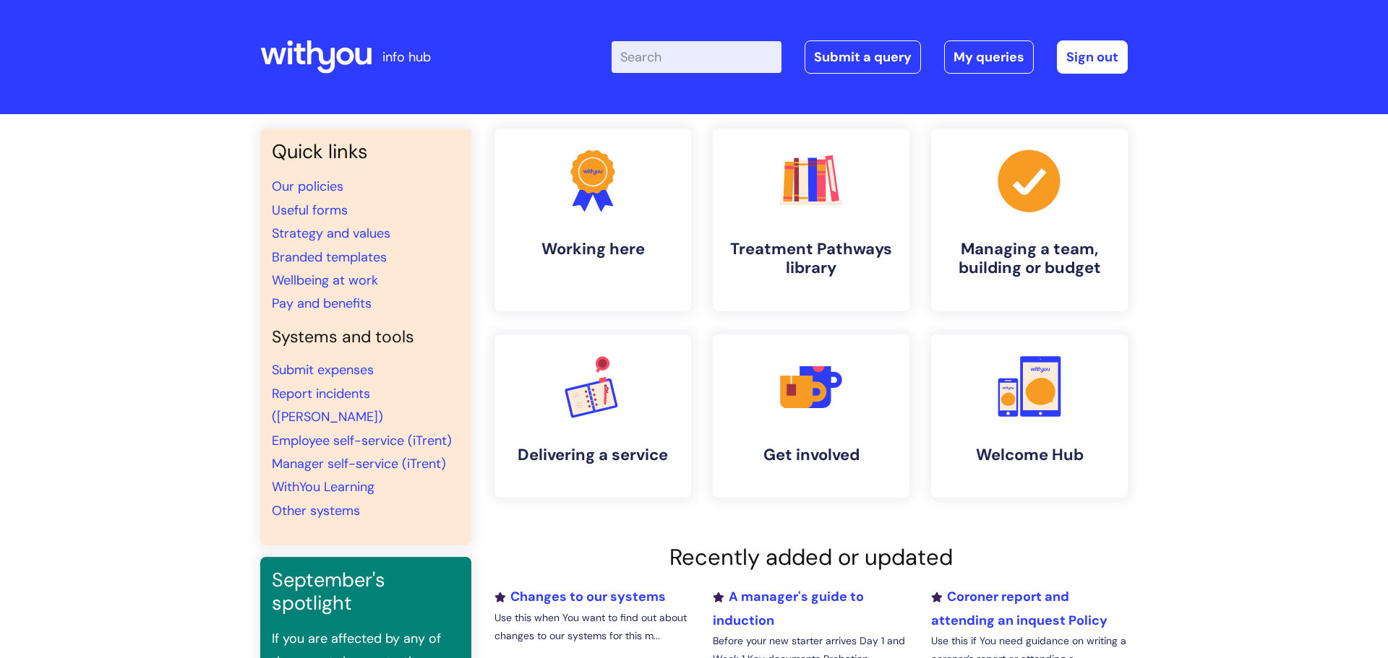  I want to click on a: Our policies, so click(307, 186).